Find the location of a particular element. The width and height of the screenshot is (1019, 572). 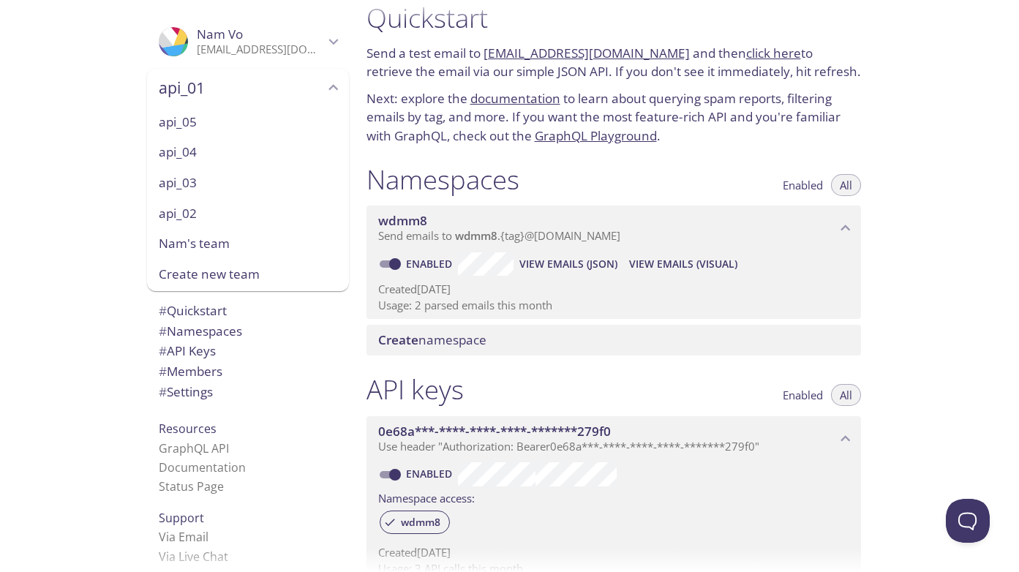

div: Create namespace is located at coordinates (614, 340).